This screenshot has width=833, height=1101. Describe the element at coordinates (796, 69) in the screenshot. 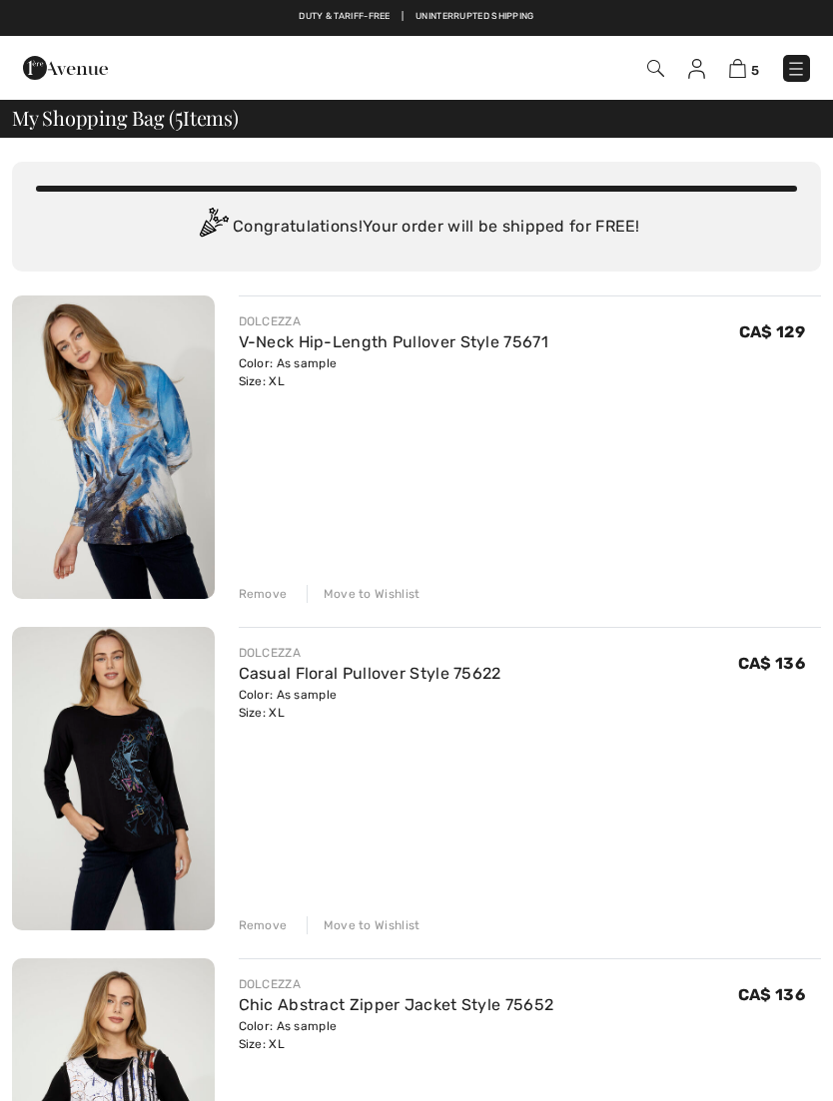

I see `img: Menu` at that location.